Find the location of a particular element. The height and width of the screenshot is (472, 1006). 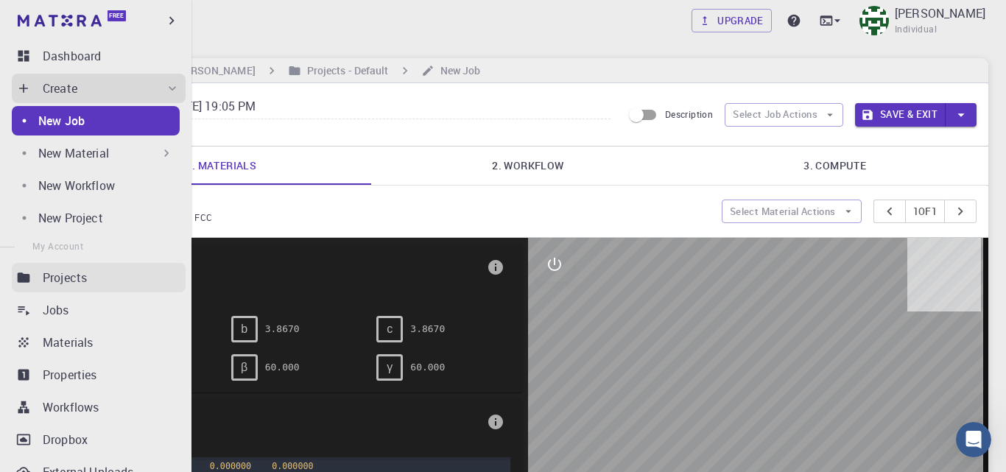

p: Properties is located at coordinates (70, 375).